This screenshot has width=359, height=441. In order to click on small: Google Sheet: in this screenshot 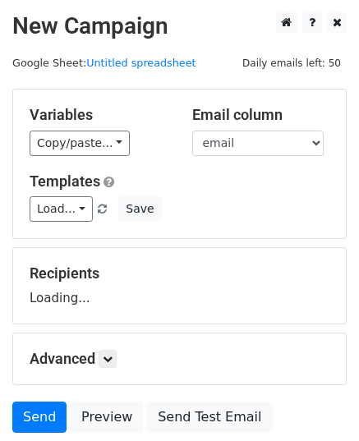, I will do `click(104, 62)`.